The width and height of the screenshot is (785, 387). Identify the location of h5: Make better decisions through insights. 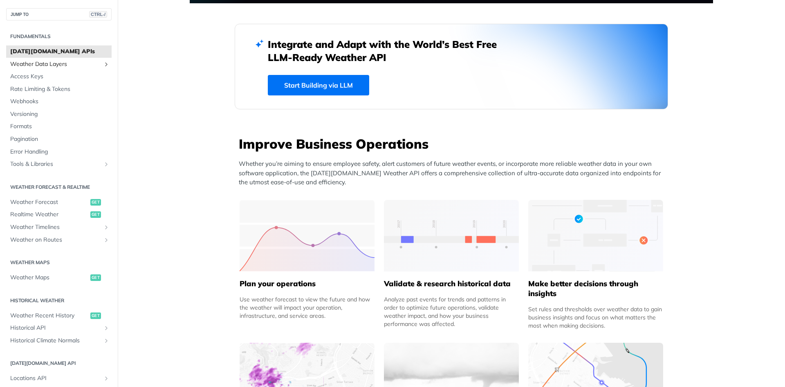
(596, 288).